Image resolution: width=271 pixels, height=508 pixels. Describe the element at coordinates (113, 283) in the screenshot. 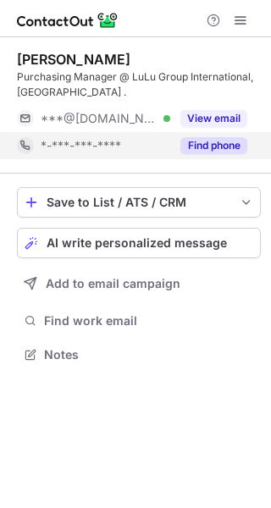

I see `span: Add to email campaign` at that location.